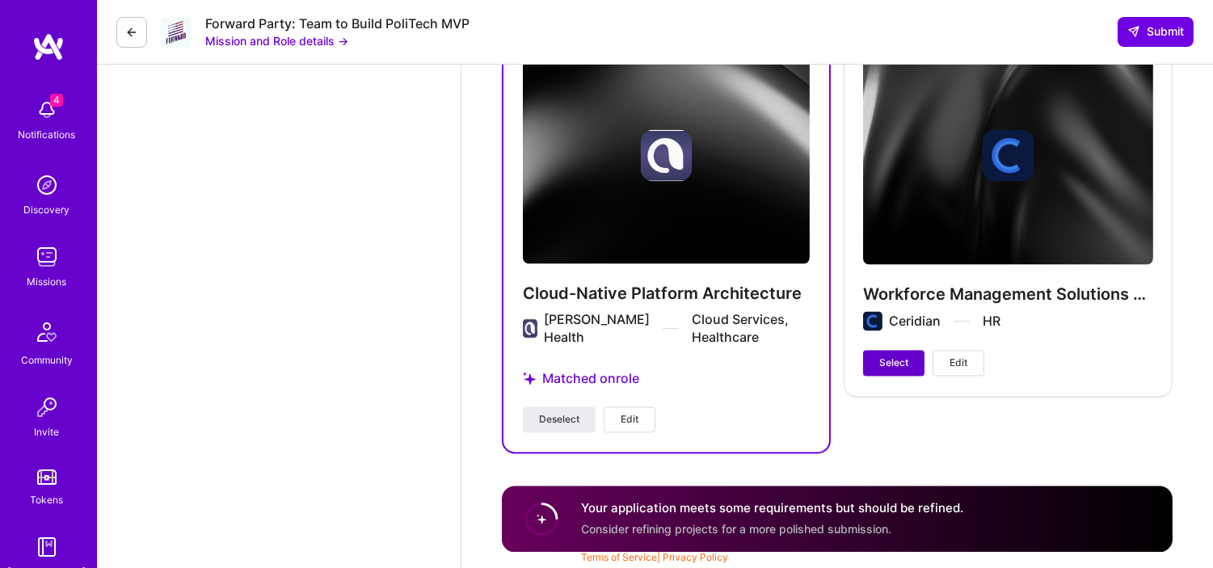 This screenshot has width=1213, height=568. I want to click on div: Discovery, so click(47, 209).